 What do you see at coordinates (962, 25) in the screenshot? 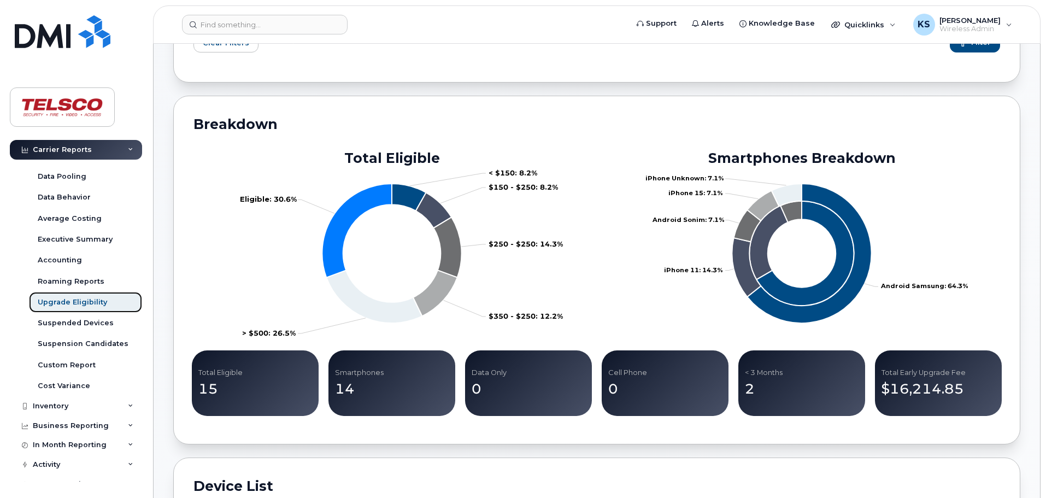
I see `div: Kurt Shelley` at bounding box center [962, 25].